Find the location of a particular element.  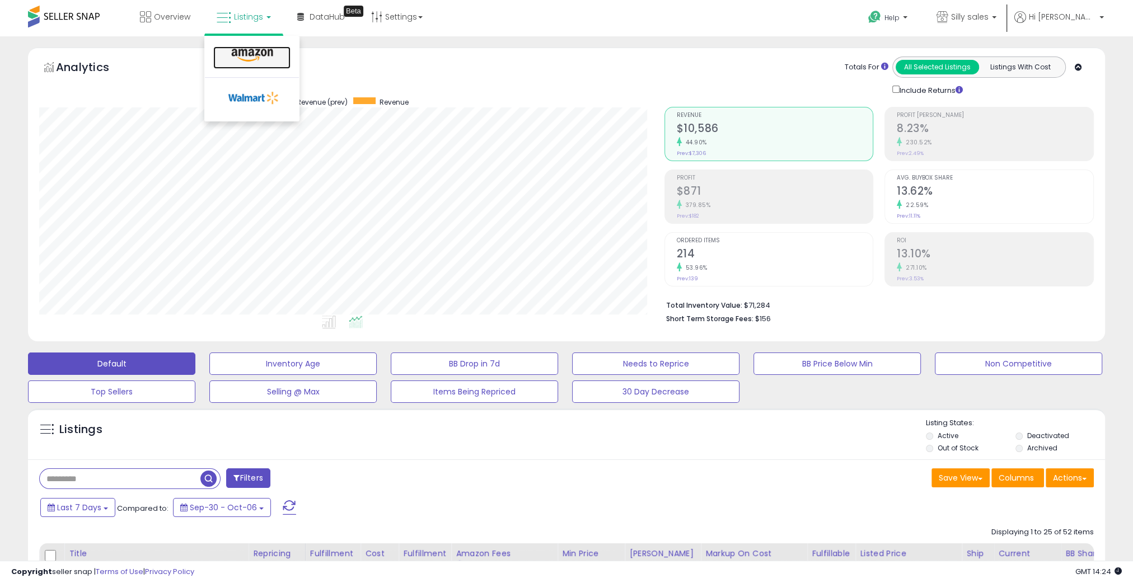

div: Min Price is located at coordinates (590, 554).